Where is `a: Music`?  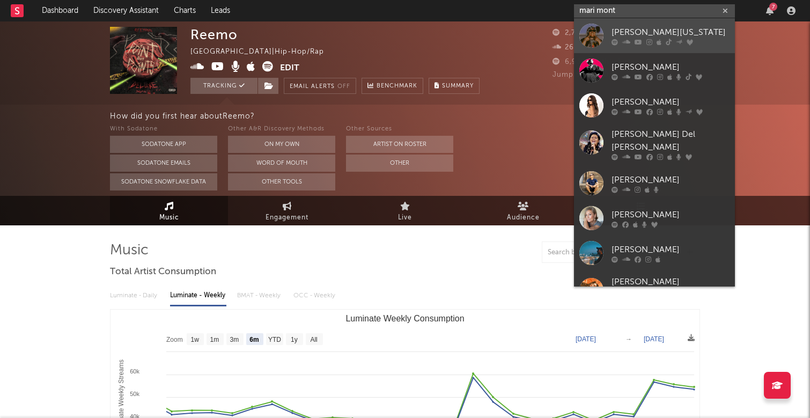
a: Music is located at coordinates (169, 210).